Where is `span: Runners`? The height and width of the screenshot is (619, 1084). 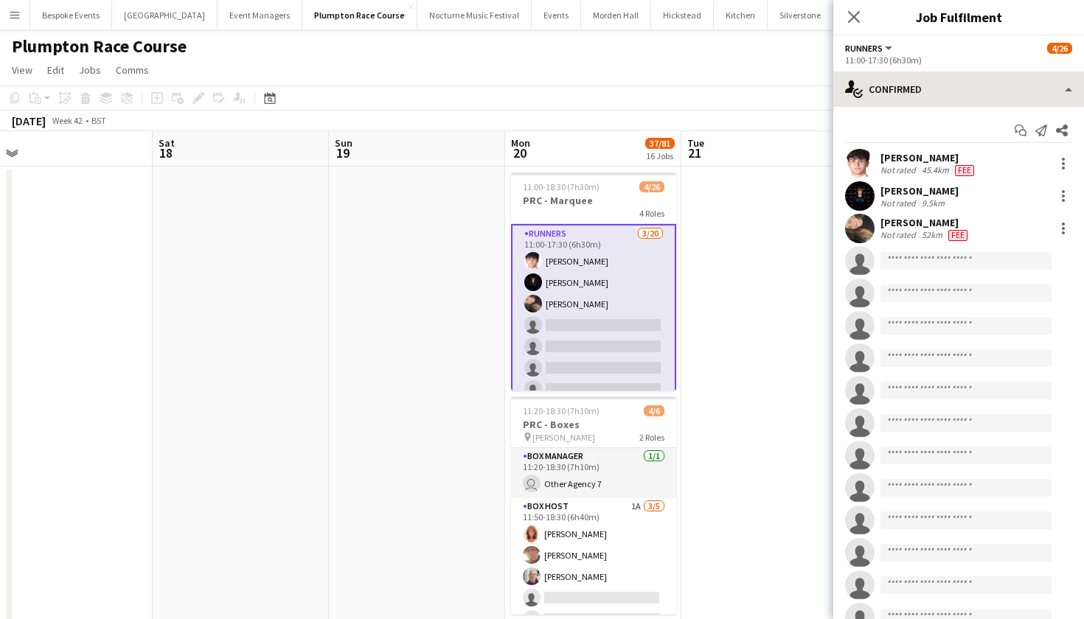
span: Runners is located at coordinates (864, 48).